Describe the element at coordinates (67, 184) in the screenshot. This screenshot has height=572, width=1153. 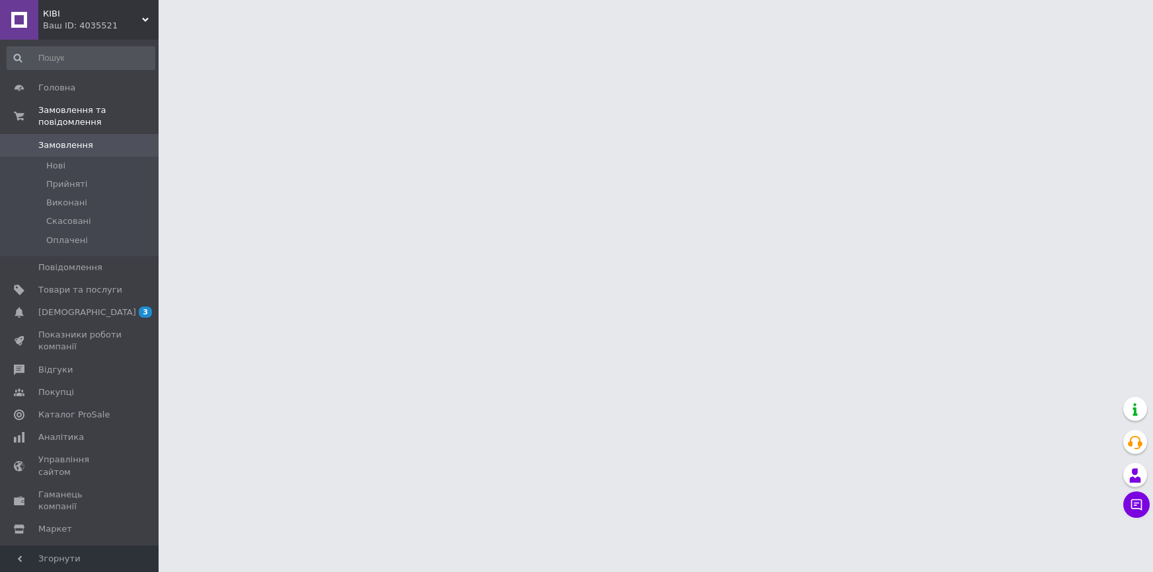
I see `span: Прийняті` at that location.